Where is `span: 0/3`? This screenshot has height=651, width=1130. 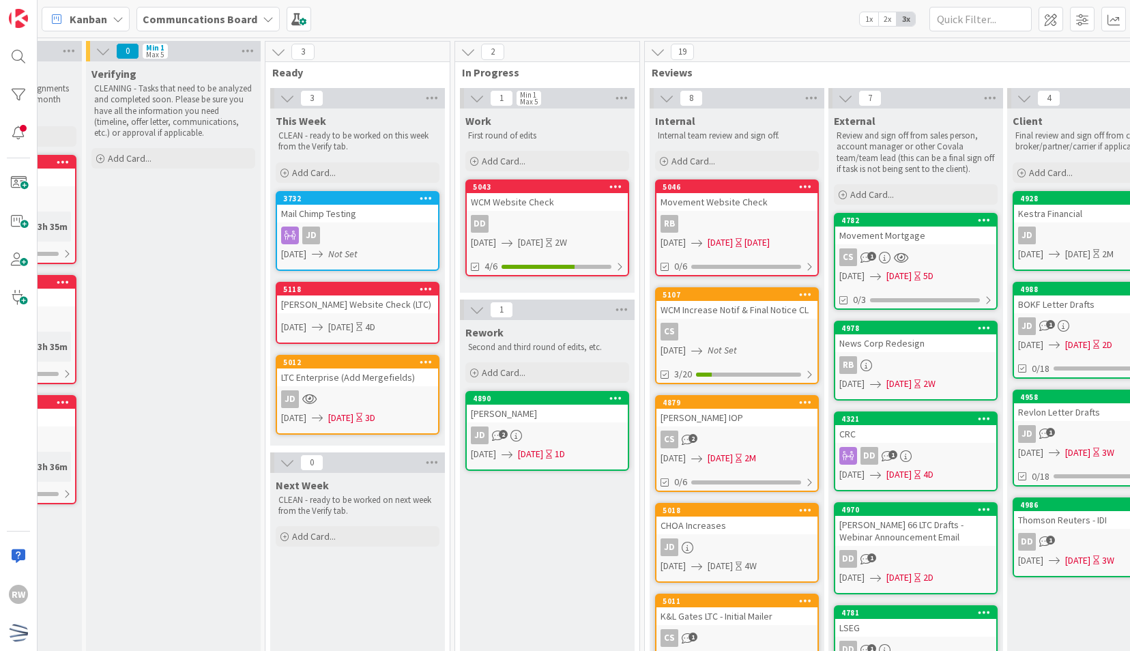 span: 0/3 is located at coordinates (859, 300).